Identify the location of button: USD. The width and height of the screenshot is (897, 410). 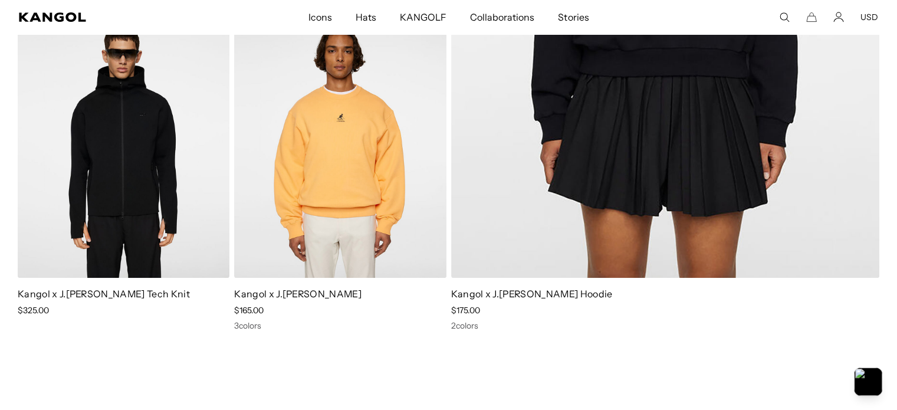
(869, 17).